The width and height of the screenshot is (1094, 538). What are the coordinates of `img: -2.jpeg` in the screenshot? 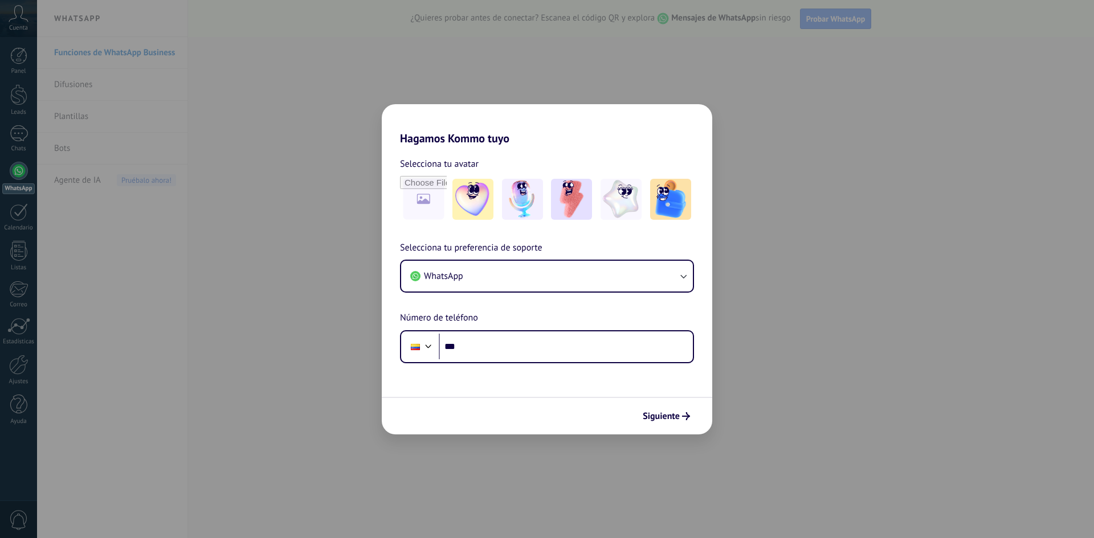 It's located at (522, 199).